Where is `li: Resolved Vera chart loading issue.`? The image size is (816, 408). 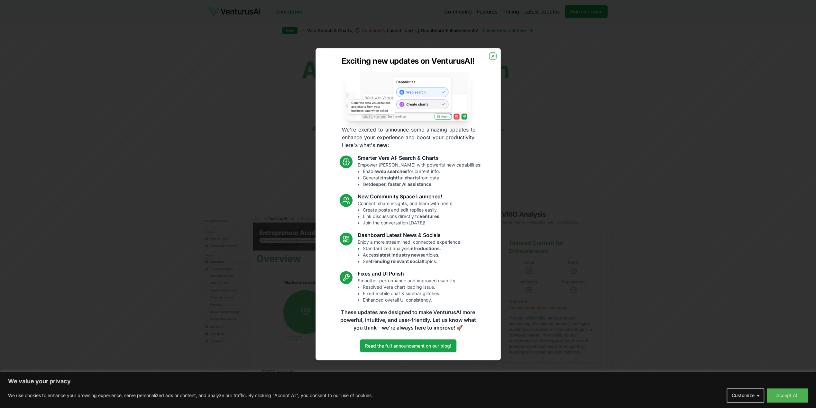 li: Resolved Vera chart loading issue. is located at coordinates (410, 287).